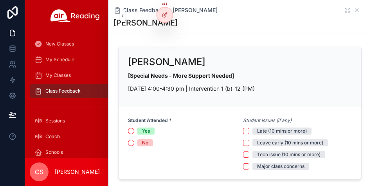 Image resolution: width=371 pixels, height=186 pixels. Describe the element at coordinates (150, 120) in the screenshot. I see `strong: Student Attended *` at that location.